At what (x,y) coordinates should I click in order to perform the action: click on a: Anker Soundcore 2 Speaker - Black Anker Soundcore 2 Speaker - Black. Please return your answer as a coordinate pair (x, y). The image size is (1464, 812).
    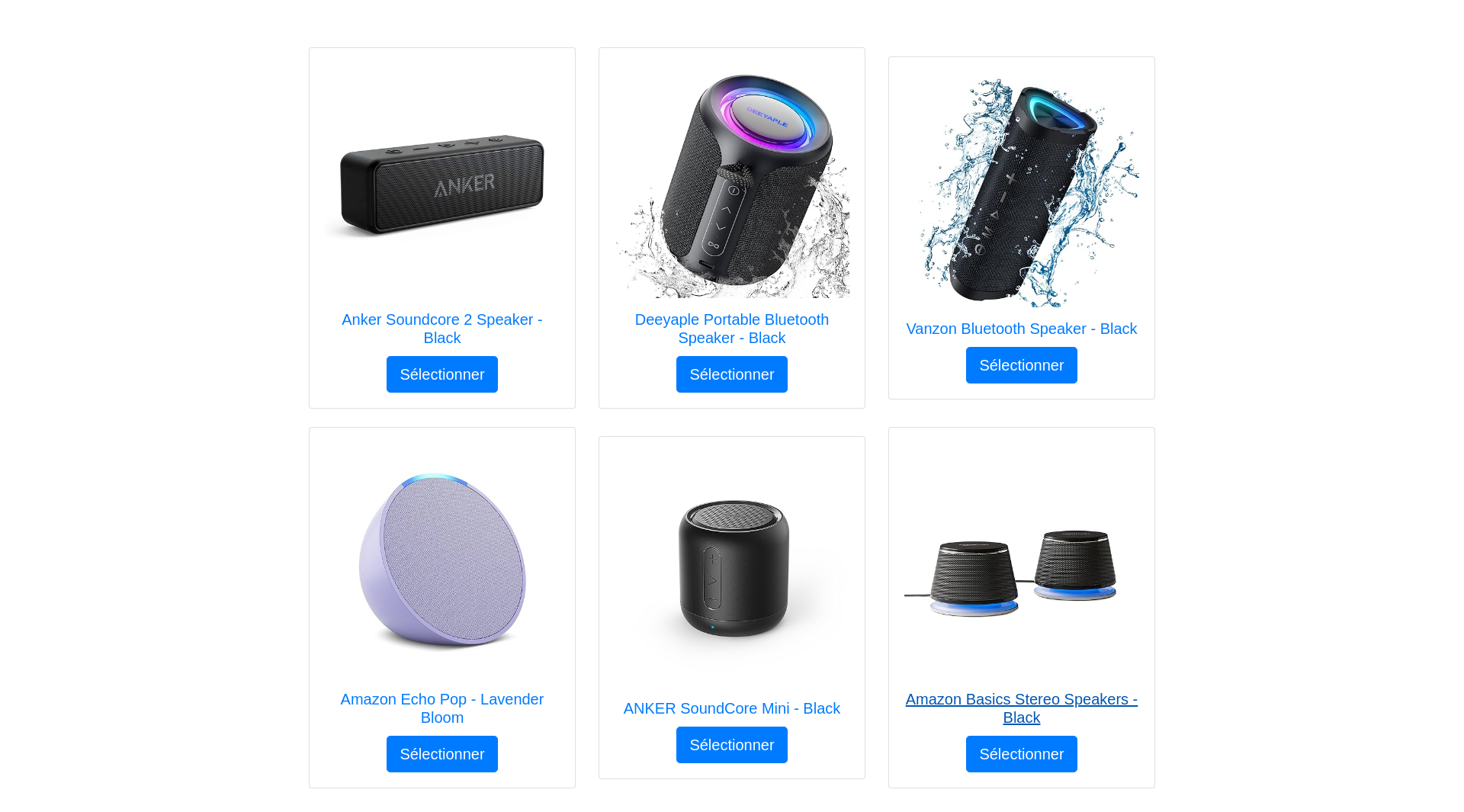
    Looking at the image, I should click on (442, 209).